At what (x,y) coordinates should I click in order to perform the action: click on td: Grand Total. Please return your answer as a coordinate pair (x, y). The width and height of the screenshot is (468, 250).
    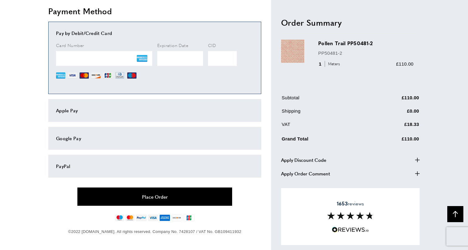
    Looking at the image, I should click on (323, 140).